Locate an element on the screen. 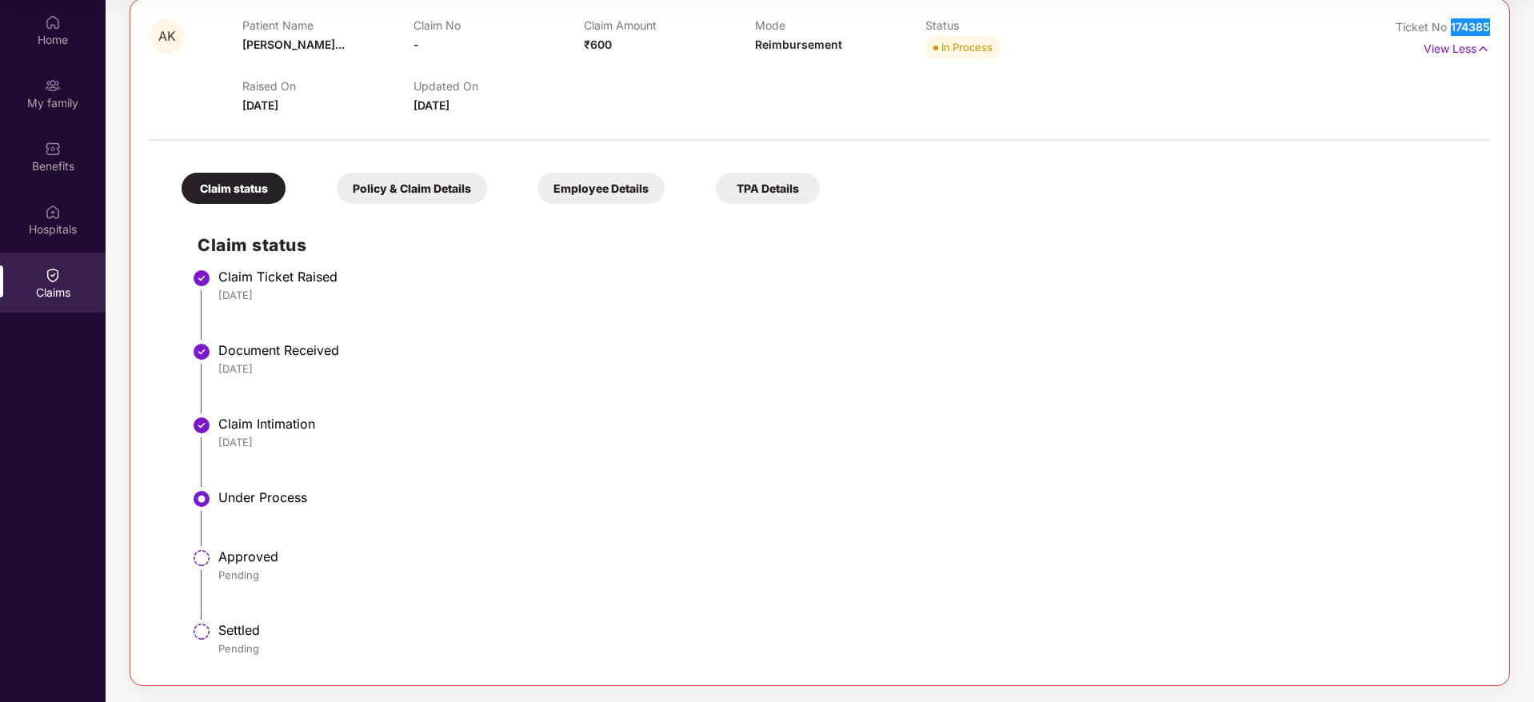 The height and width of the screenshot is (702, 1534). div: Settled is located at coordinates (846, 630).